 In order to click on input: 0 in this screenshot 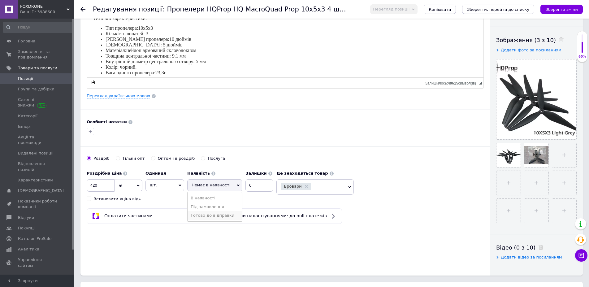, I will do `click(101, 185)`.